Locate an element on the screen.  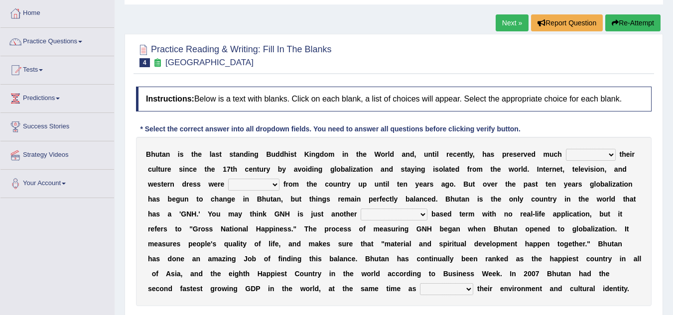
b: v is located at coordinates (300, 169).